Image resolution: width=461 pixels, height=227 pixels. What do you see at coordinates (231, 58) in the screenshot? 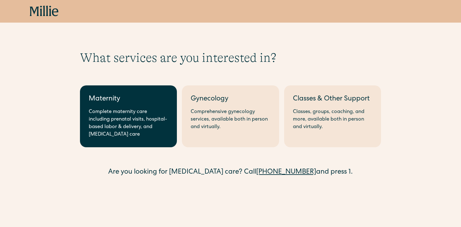
I see `h1: What services are you interested in?` at bounding box center [231, 58].